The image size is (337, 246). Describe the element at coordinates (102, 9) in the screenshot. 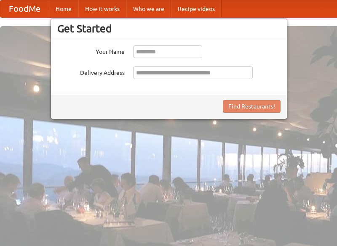

I see `a: How it works` at that location.